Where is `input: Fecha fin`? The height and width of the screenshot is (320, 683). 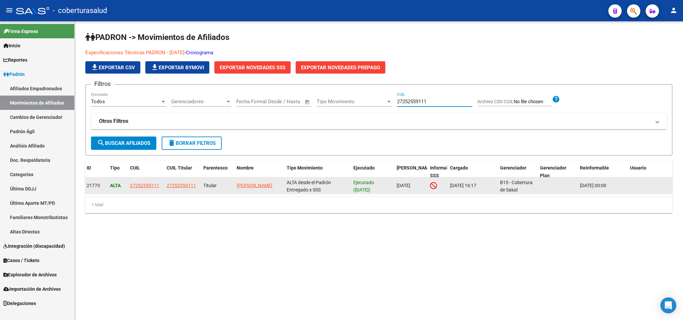 input: Fecha fin is located at coordinates (285, 102).